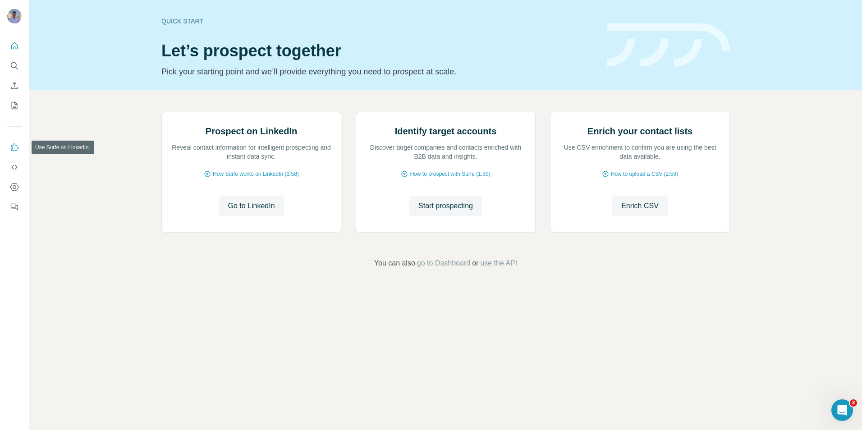 This screenshot has width=862, height=430. I want to click on div: Quick start, so click(379, 21).